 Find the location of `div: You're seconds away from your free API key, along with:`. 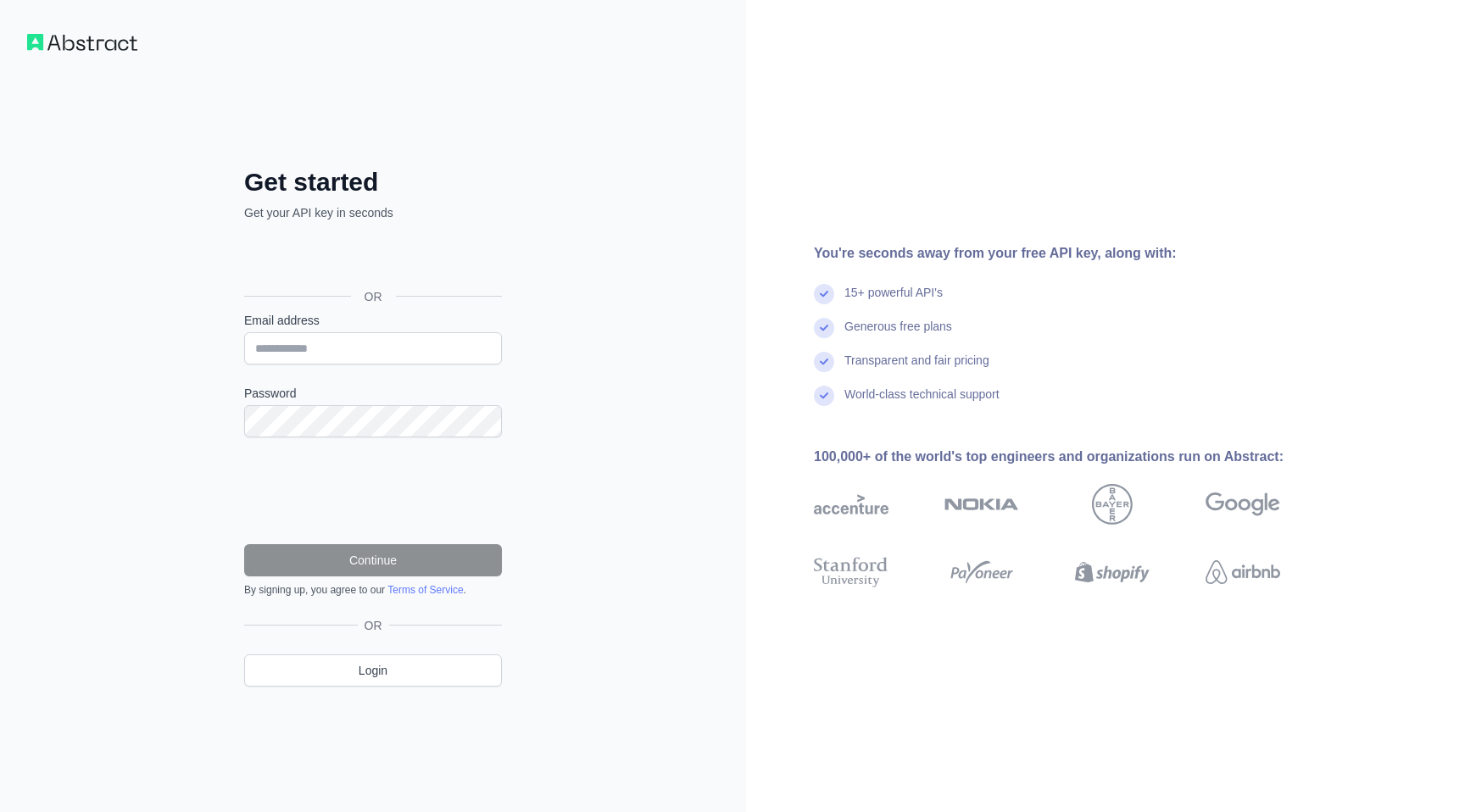

div: You're seconds away from your free API key, along with: is located at coordinates (1074, 253).